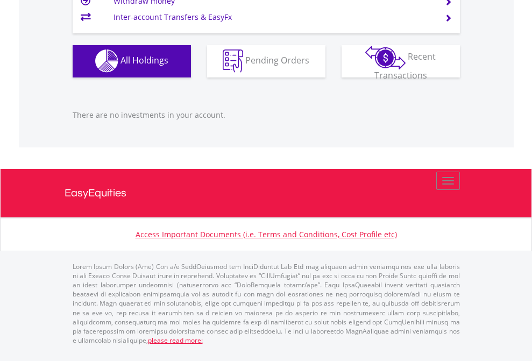 The height and width of the screenshot is (361, 532). I want to click on p: There are no investments in your account., so click(267, 115).